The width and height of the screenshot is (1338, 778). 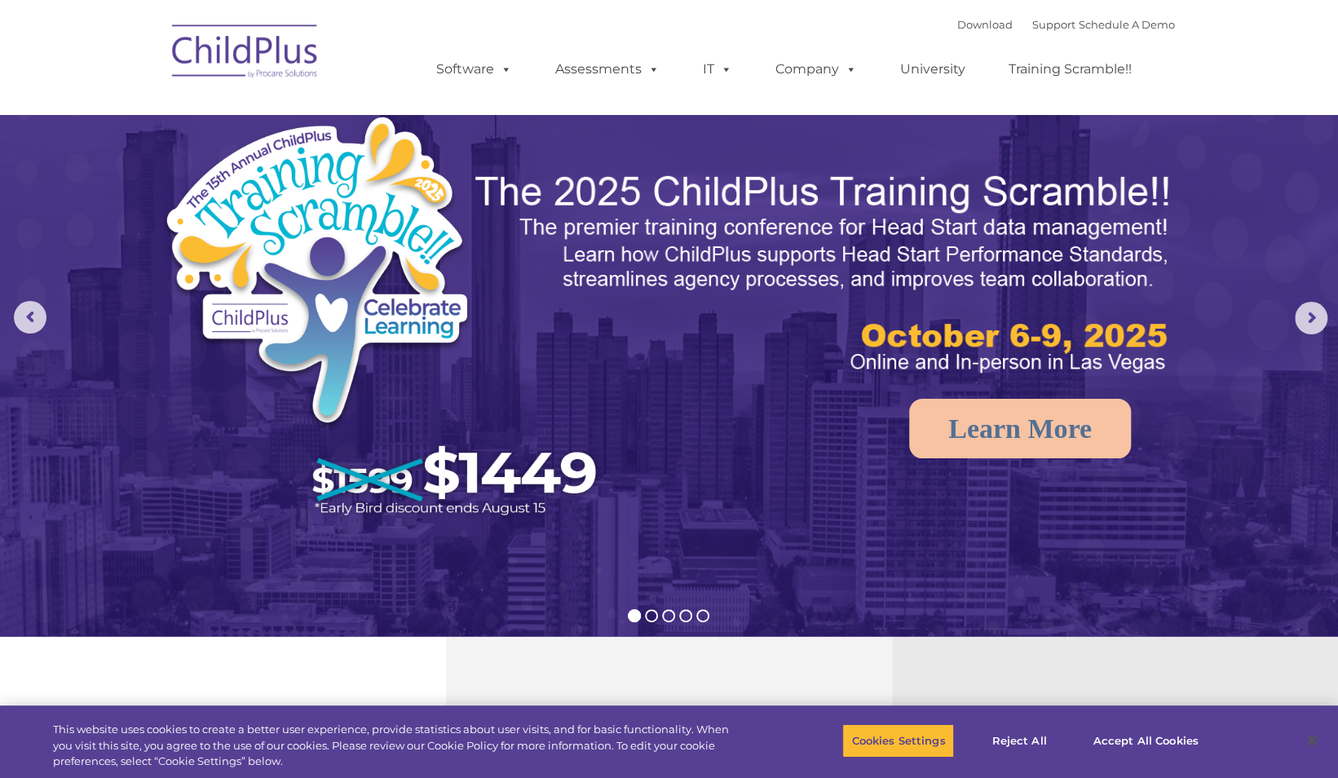 I want to click on span: Last name, so click(x=251, y=113).